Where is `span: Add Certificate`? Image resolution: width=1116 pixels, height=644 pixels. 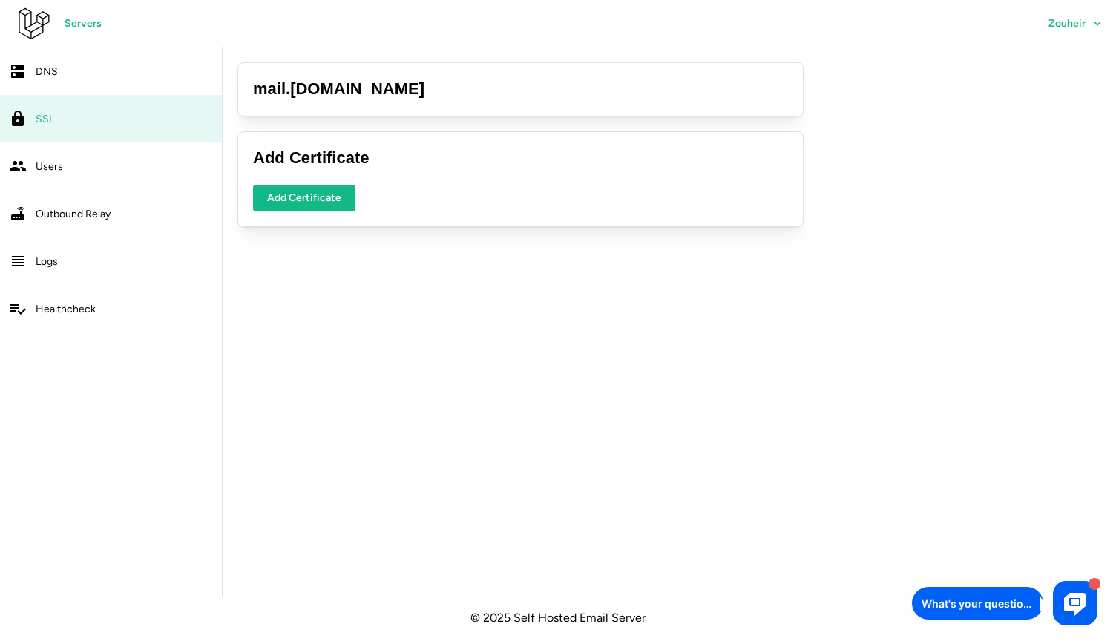
span: Add Certificate is located at coordinates (304, 198).